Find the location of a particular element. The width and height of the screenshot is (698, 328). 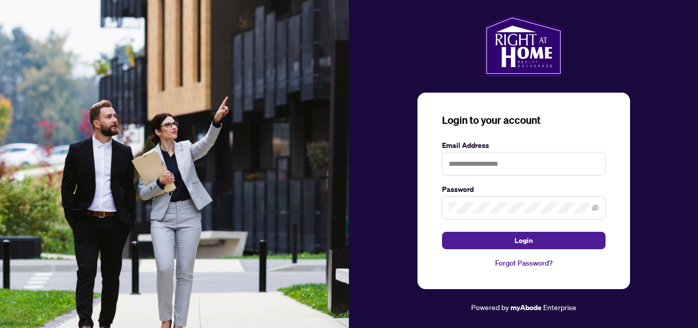

a: Forgot Password? is located at coordinates (524, 263).